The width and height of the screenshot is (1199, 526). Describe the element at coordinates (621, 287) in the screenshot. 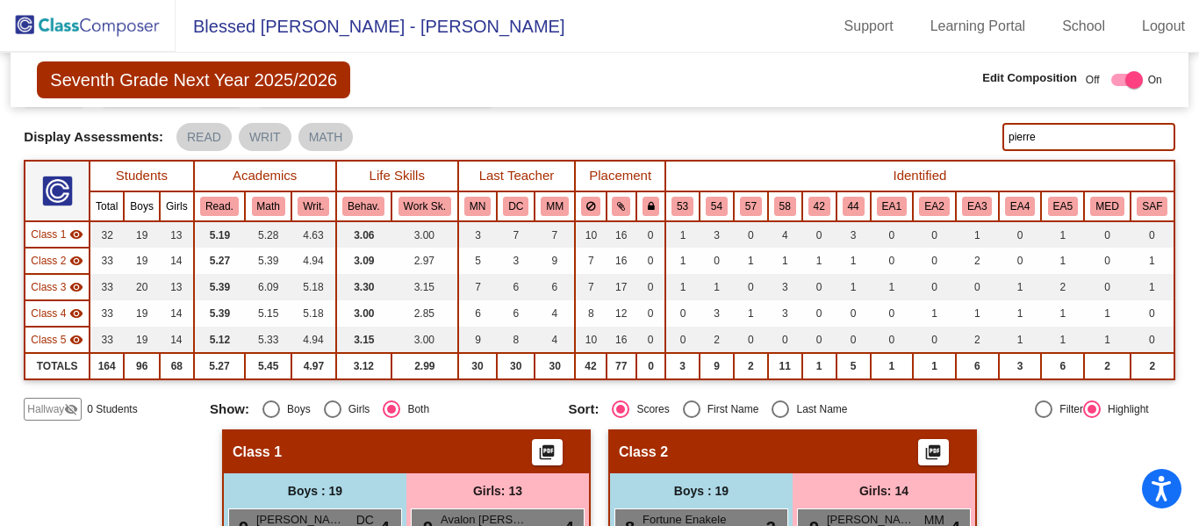

I see `td: 17` at that location.